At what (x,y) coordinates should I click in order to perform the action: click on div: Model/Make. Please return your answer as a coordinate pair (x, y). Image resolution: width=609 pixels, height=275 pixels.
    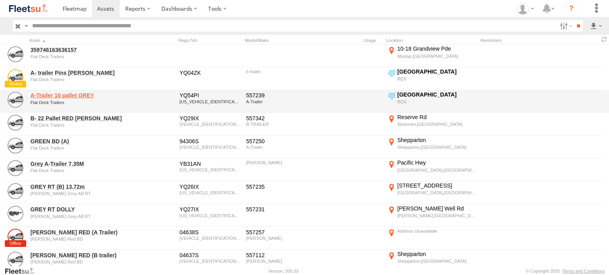
    Looking at the image, I should click on (281, 40).